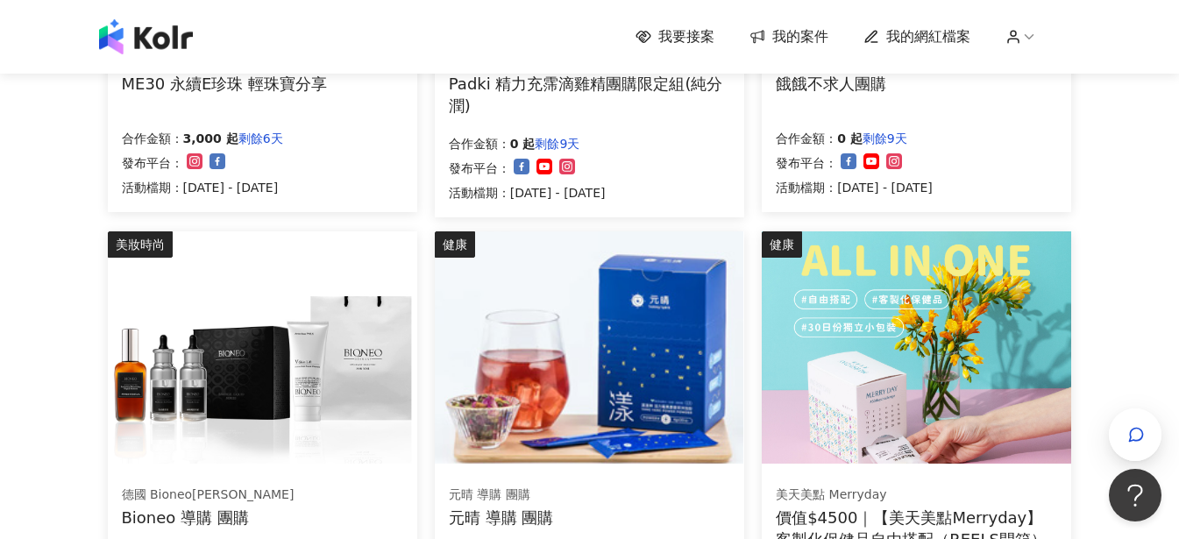 This screenshot has height=539, width=1179. I want to click on a: 我要接案, so click(675, 37).